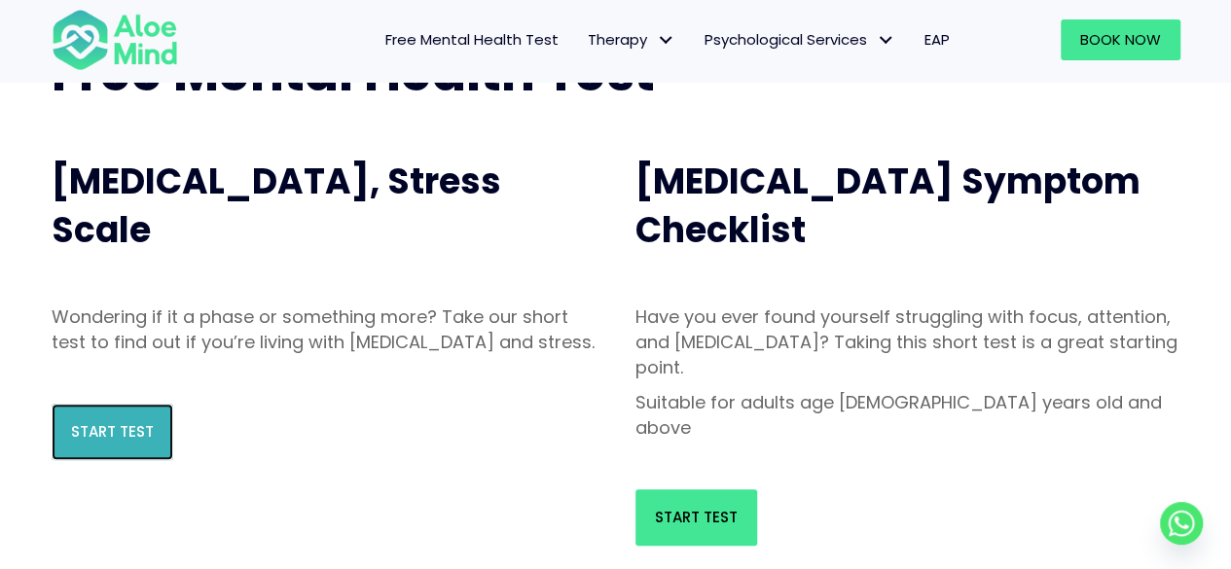 The image size is (1231, 569). I want to click on a: TherapyTherapy: submenu, so click(632, 40).